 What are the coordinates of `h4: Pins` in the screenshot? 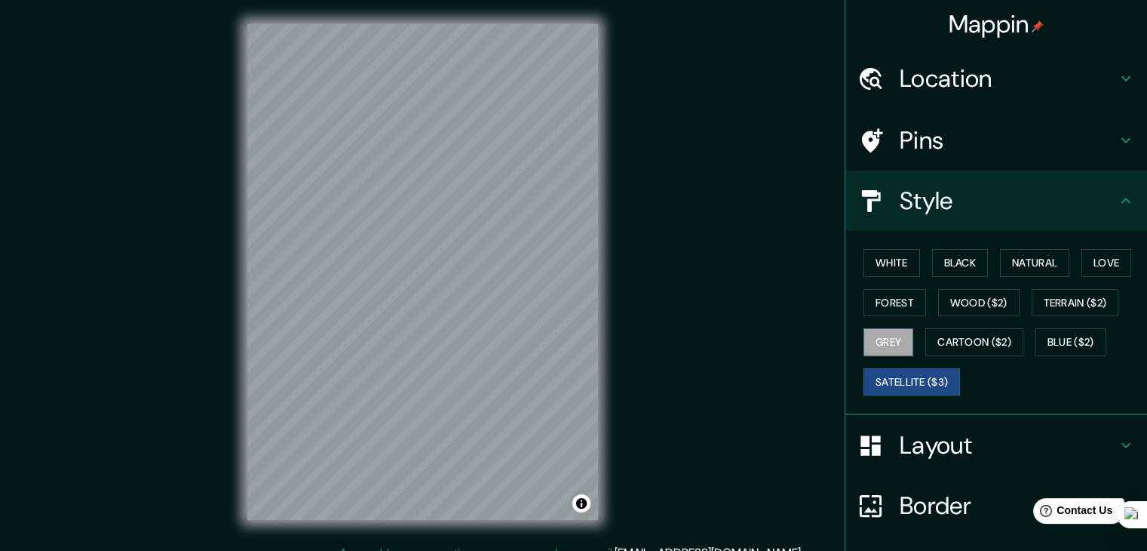 It's located at (1009, 140).